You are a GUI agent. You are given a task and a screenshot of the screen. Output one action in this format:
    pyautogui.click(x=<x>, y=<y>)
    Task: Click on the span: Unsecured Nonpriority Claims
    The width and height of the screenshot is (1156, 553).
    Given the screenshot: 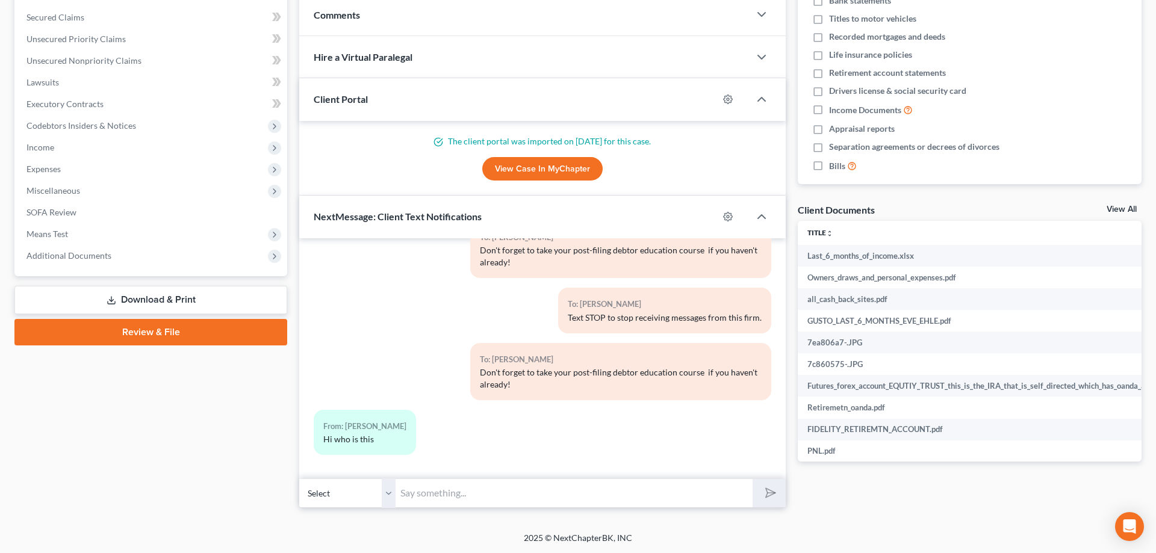 What is the action you would take?
    pyautogui.click(x=84, y=60)
    